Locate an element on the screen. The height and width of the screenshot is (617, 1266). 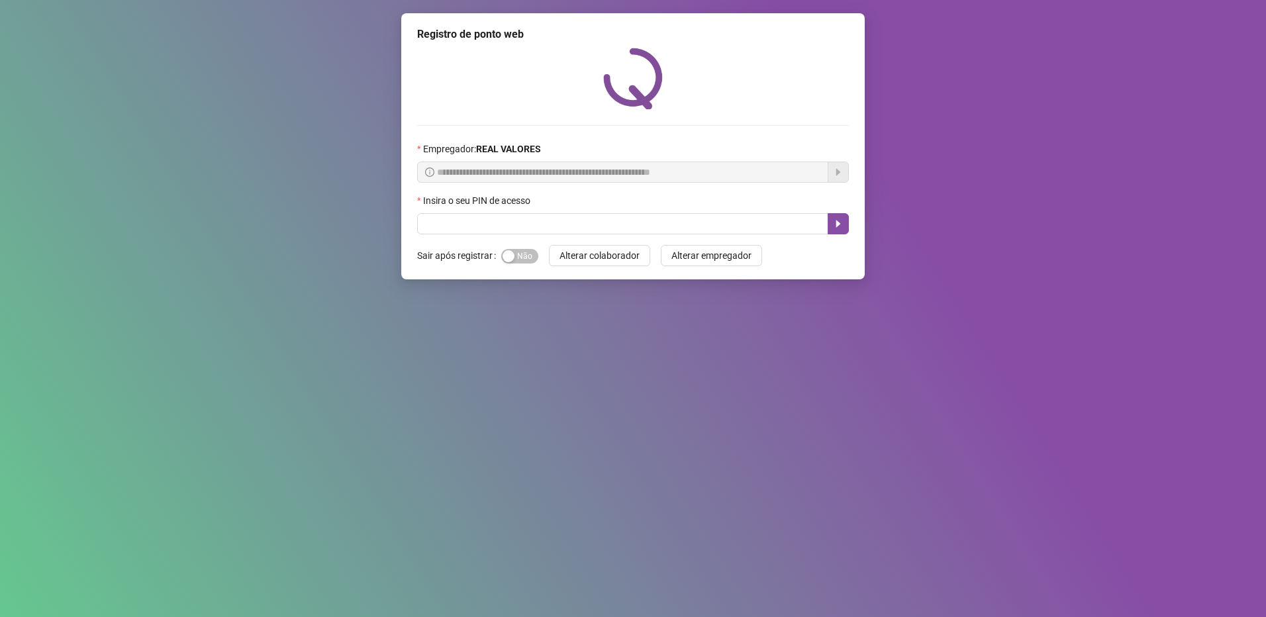
span: Empregador : is located at coordinates (482, 149).